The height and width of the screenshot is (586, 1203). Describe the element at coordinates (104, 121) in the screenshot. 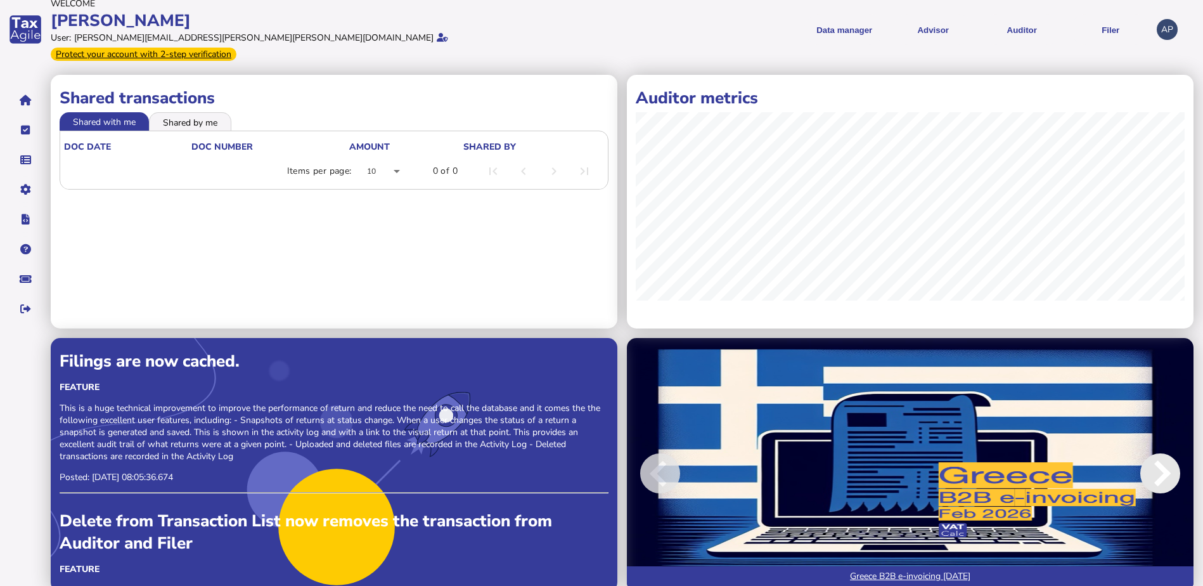

I see `li: Shared with me` at that location.